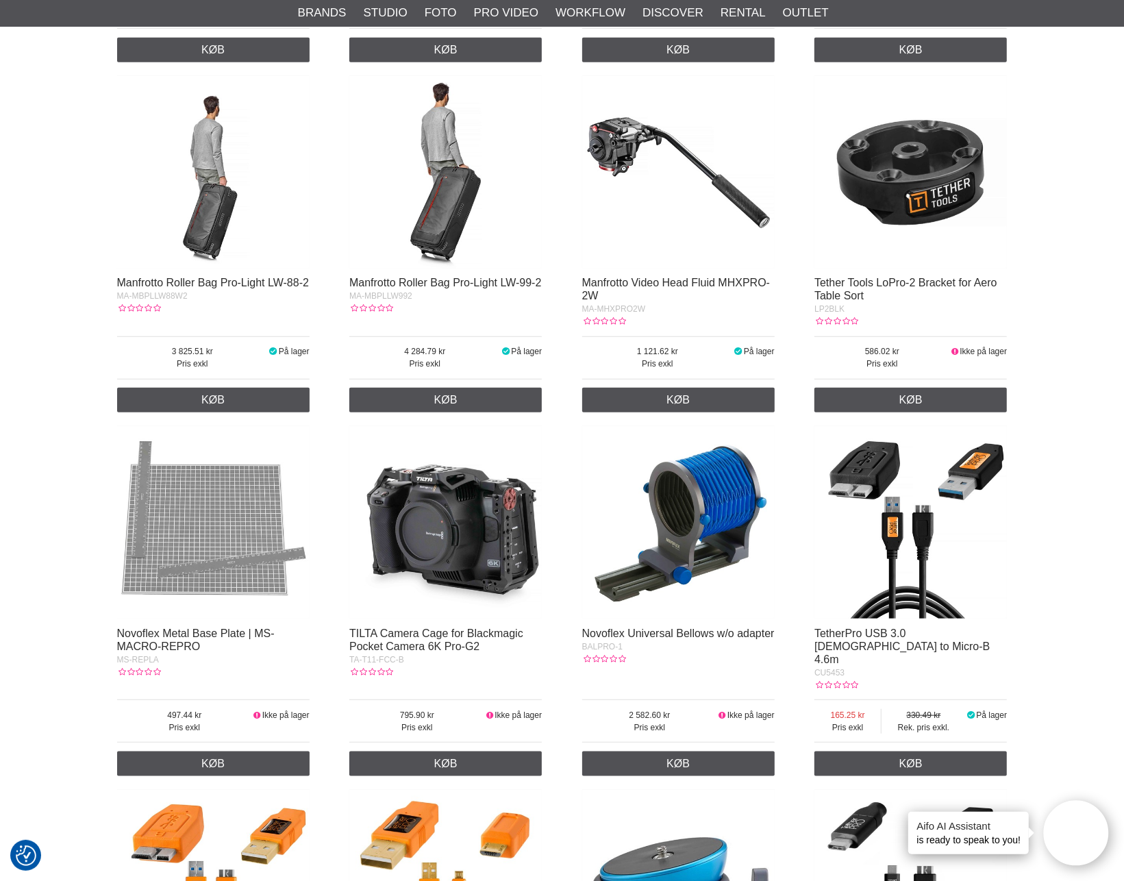 The width and height of the screenshot is (1124, 881). Describe the element at coordinates (911, 172) in the screenshot. I see `img: Tether Tools LoPro-2 Bracket for Aero Table Sort` at that location.